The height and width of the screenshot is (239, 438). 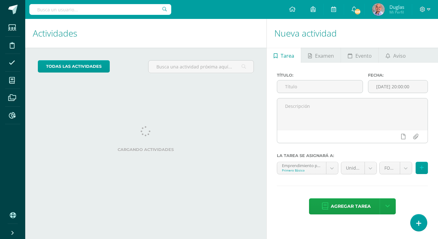 What do you see at coordinates (74, 66) in the screenshot?
I see `a: todas las Actividades` at bounding box center [74, 66].